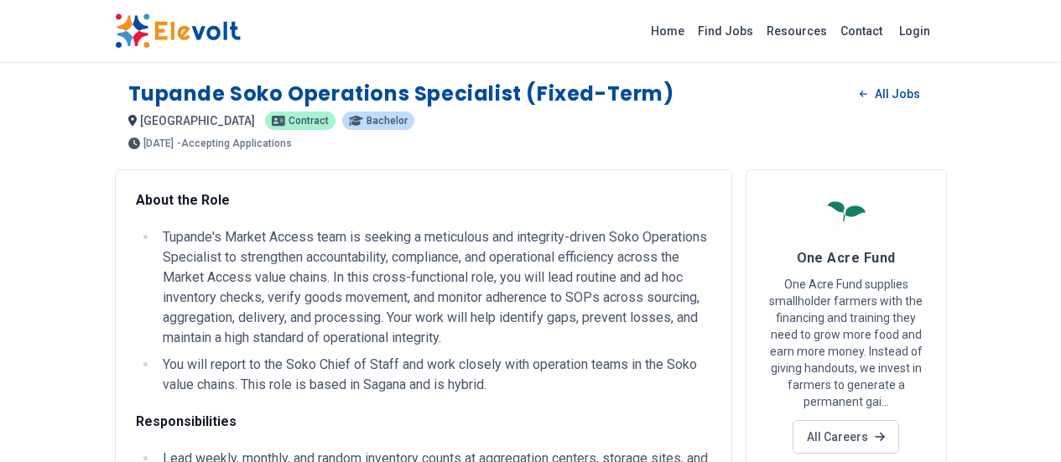 The image size is (1061, 462). What do you see at coordinates (434, 288) in the screenshot?
I see `li: Tupande's Market Access team is seeking a meticulous and integrity-driven Soko Operations Special...` at bounding box center [434, 288].